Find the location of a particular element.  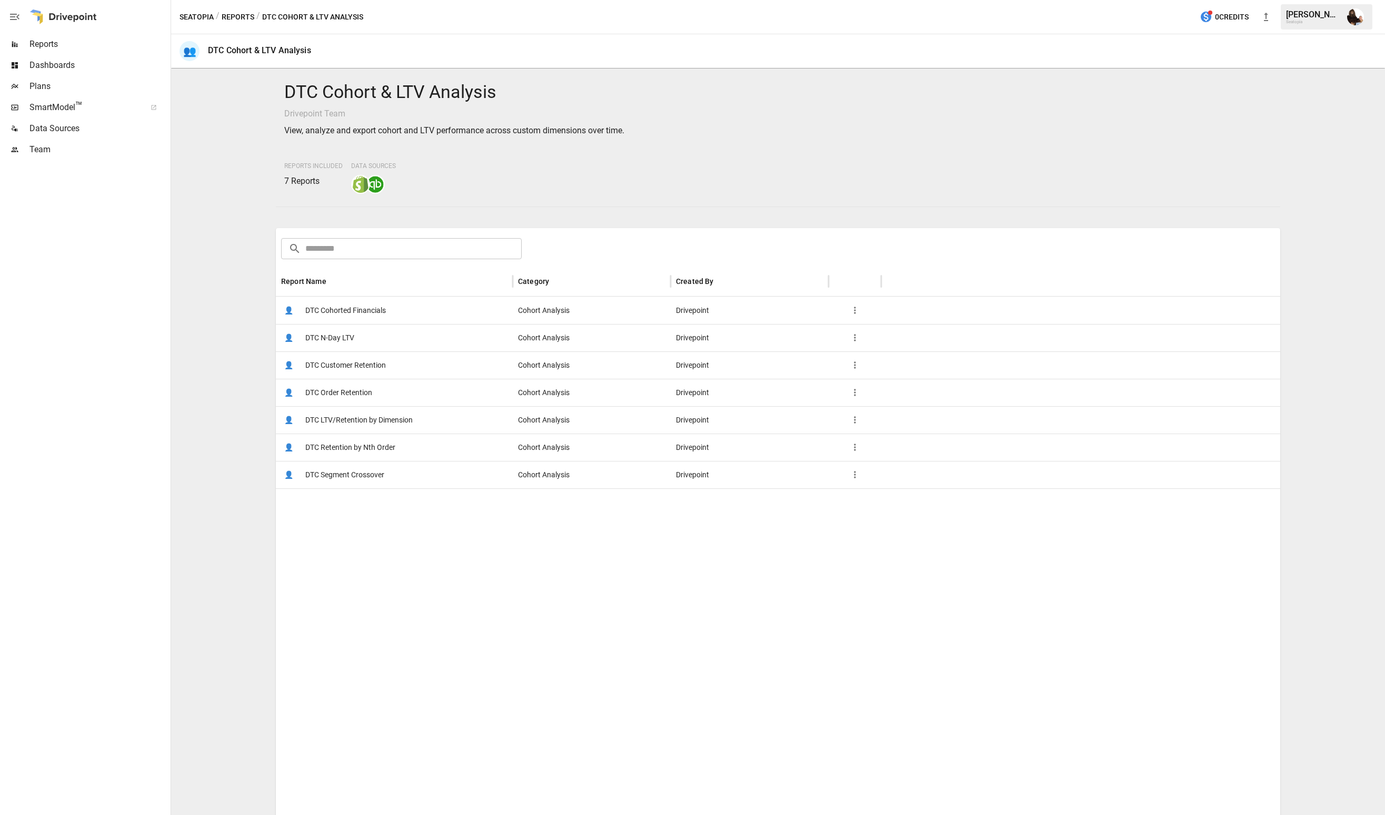

span: ™ is located at coordinates (79, 106).